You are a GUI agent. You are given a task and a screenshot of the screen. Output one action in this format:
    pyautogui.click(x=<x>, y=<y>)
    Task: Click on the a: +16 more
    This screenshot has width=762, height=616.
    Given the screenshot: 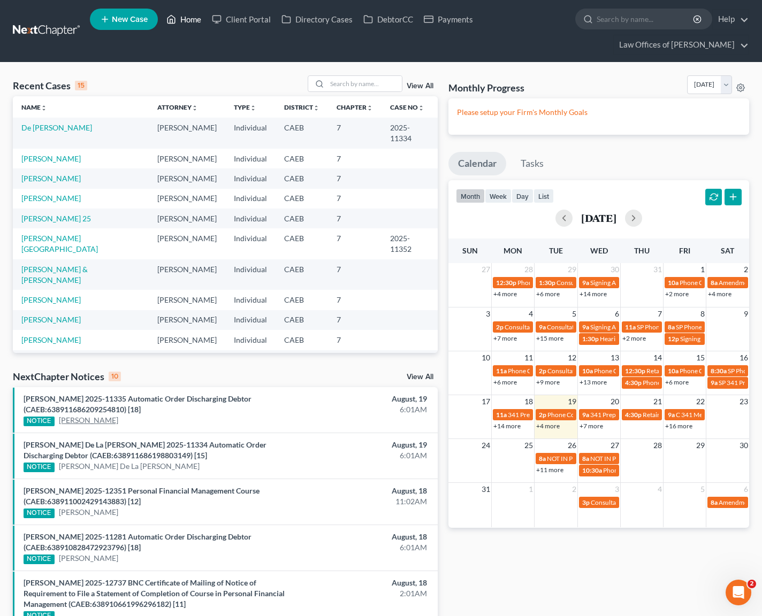 What is the action you would take?
    pyautogui.click(x=678, y=426)
    